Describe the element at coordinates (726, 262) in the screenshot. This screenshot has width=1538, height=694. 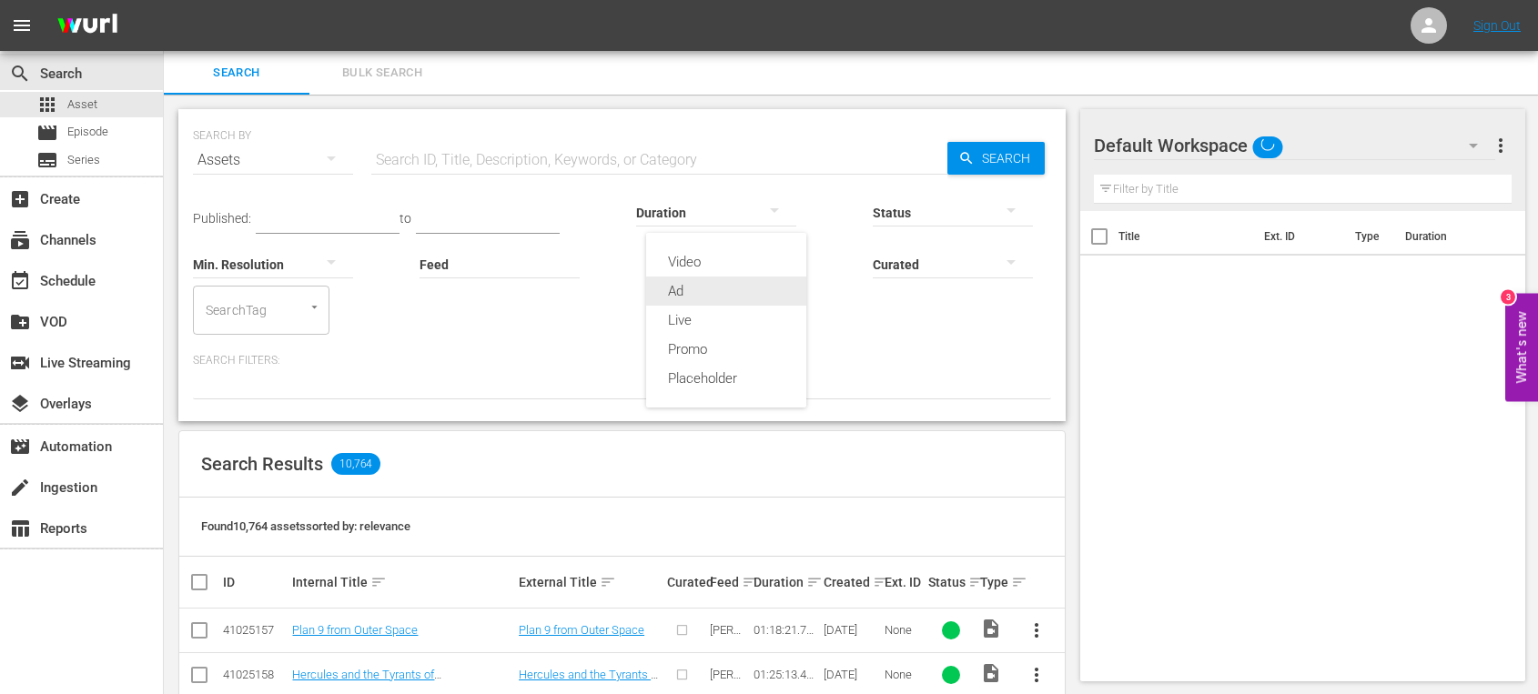
I see `div: Video` at that location.